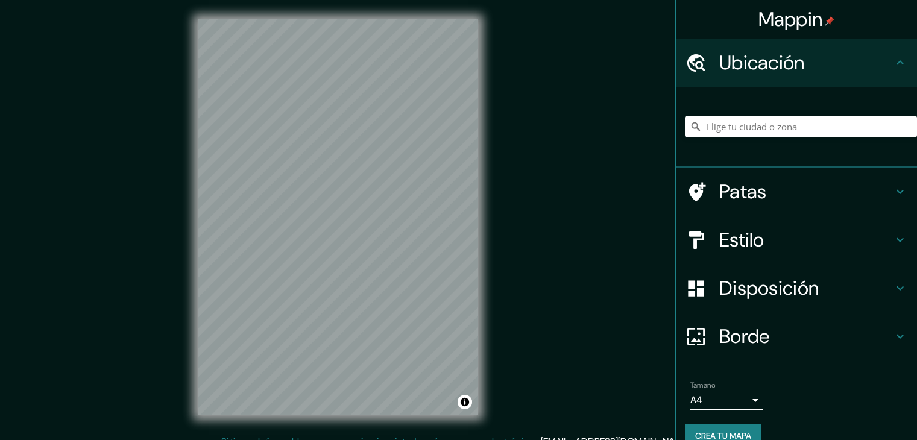  Describe the element at coordinates (801, 127) in the screenshot. I see `input: Elige tu ciudad o zona` at that location.